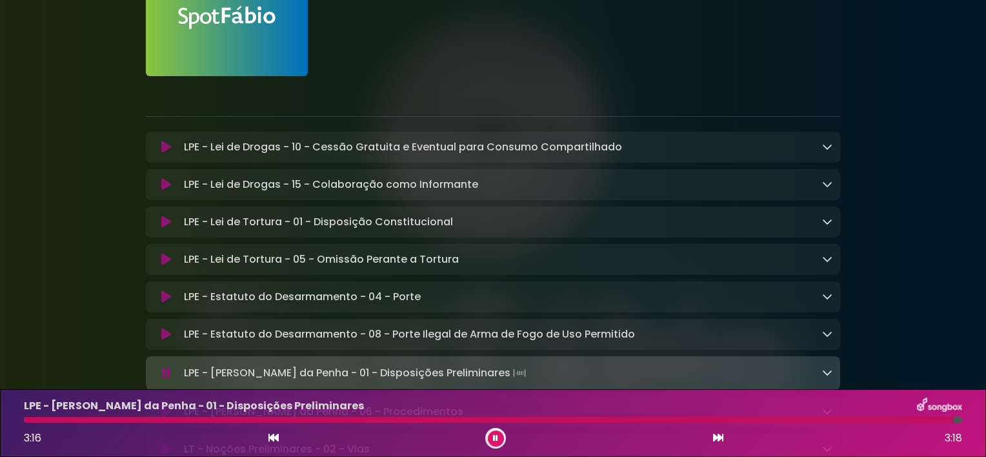  What do you see at coordinates (520, 373) in the screenshot?
I see `img: waveform4.gif` at bounding box center [520, 373].